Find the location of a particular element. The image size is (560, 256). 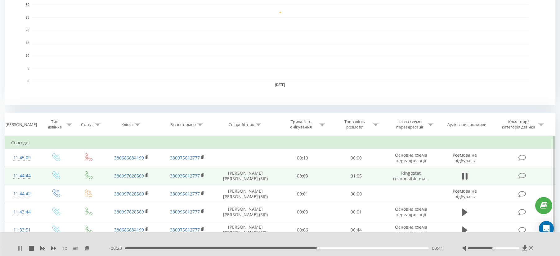

text: 20 is located at coordinates (28, 30).